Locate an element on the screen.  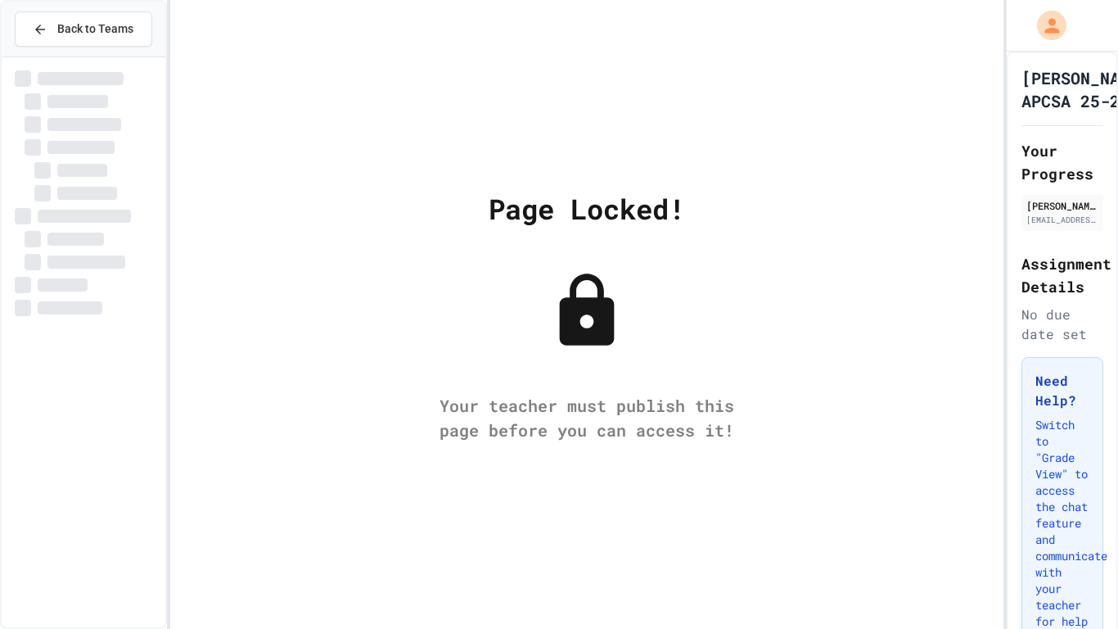
span: Back to Teams is located at coordinates (95, 29).